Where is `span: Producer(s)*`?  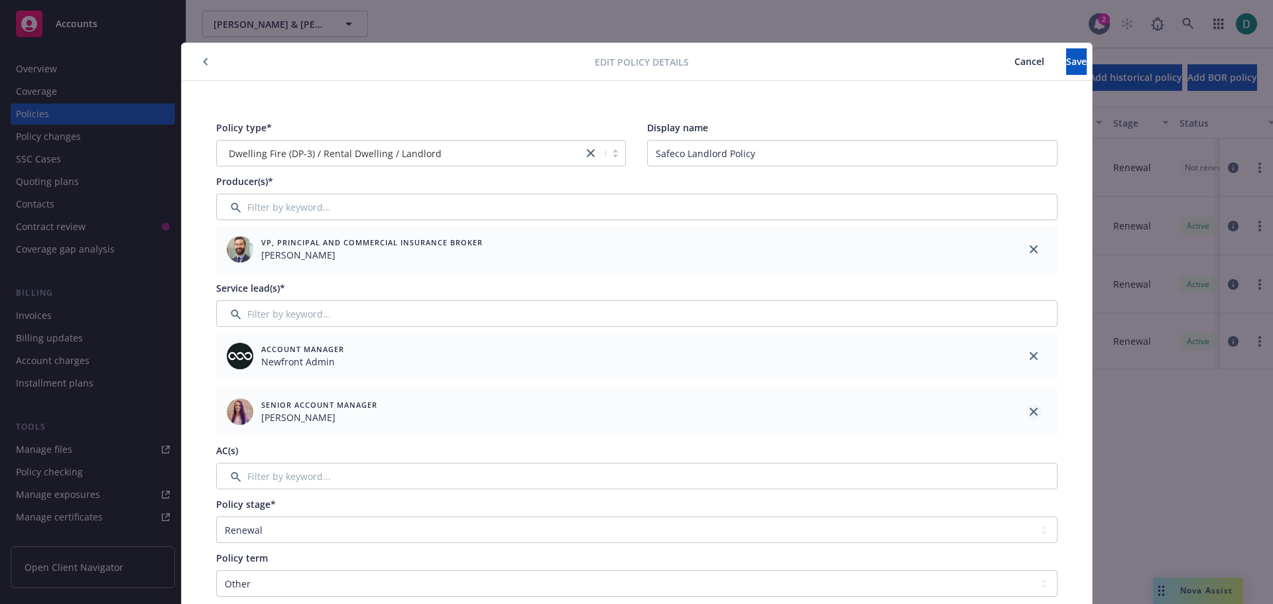 span: Producer(s)* is located at coordinates (245, 181).